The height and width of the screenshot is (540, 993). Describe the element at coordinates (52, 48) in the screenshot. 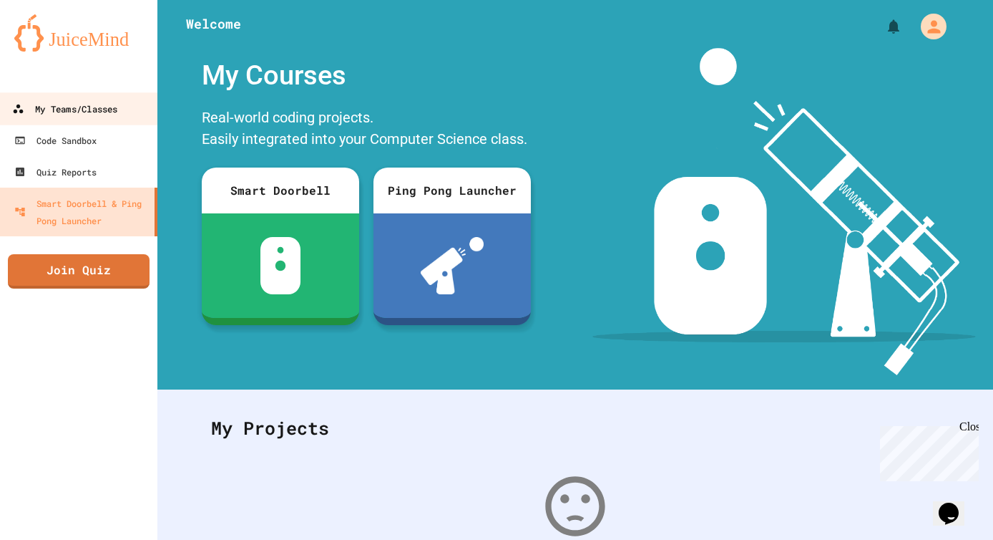

I see `div: Chat with us now!Close` at that location.